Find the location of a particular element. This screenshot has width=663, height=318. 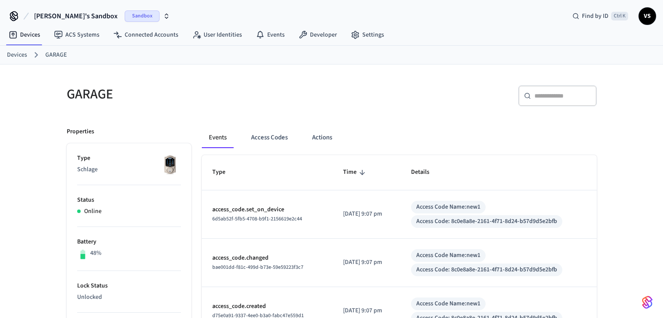

p: Properties is located at coordinates (80, 132).